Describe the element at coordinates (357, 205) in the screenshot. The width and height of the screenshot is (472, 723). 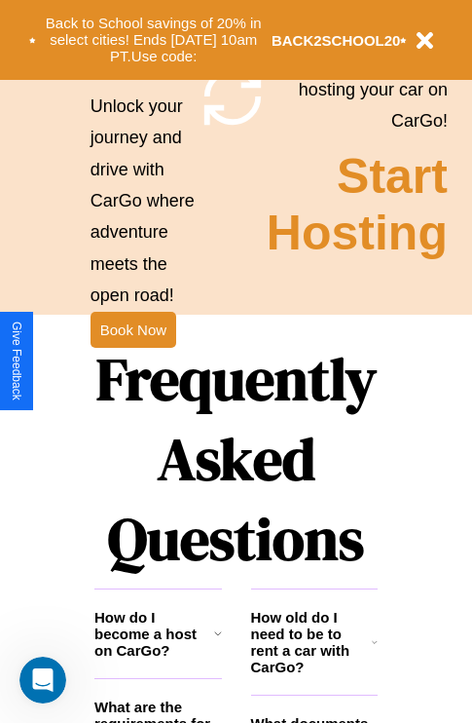
I see `h2: Start Hosting` at that location.